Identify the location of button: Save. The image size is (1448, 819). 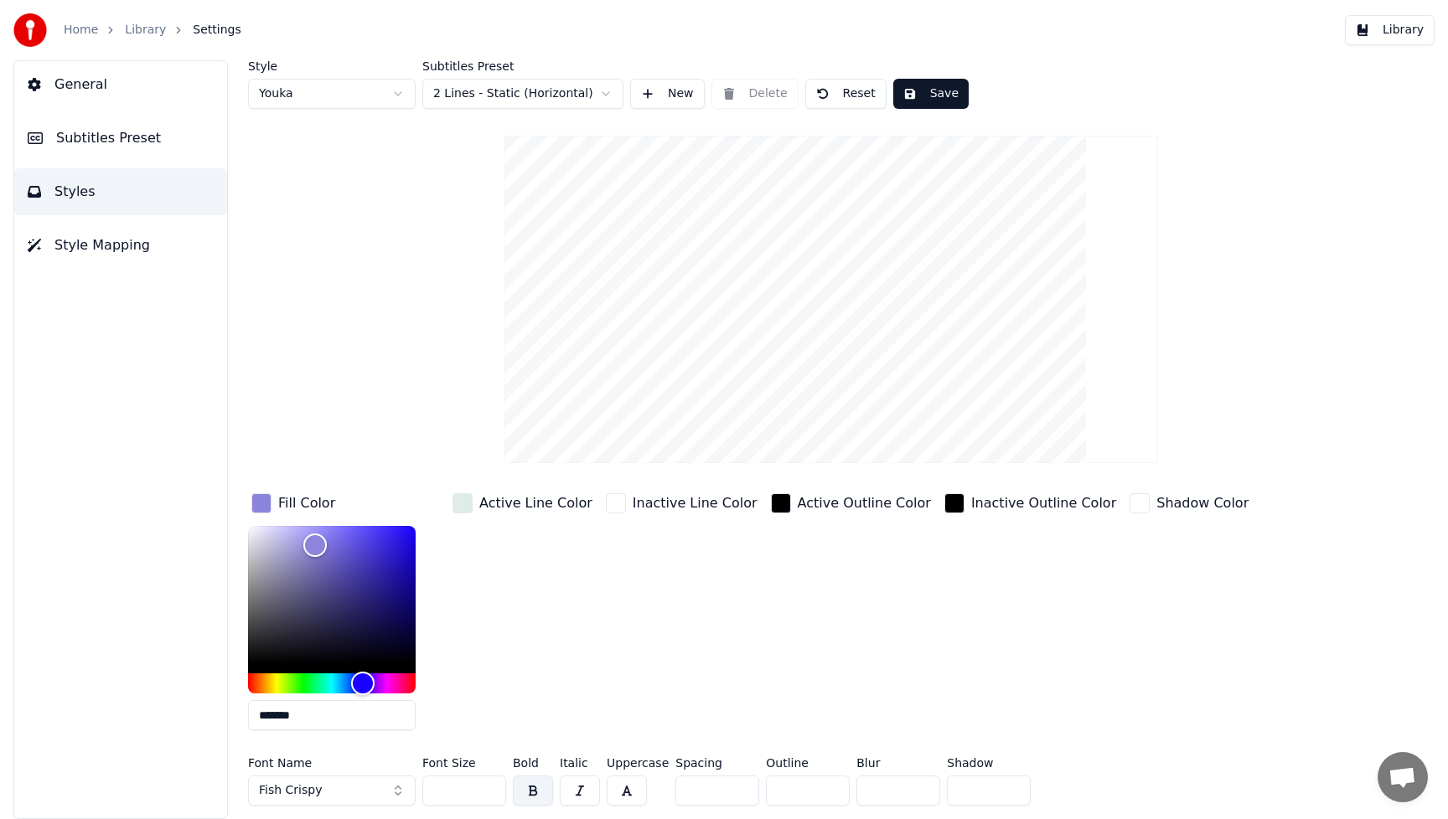
(931, 94).